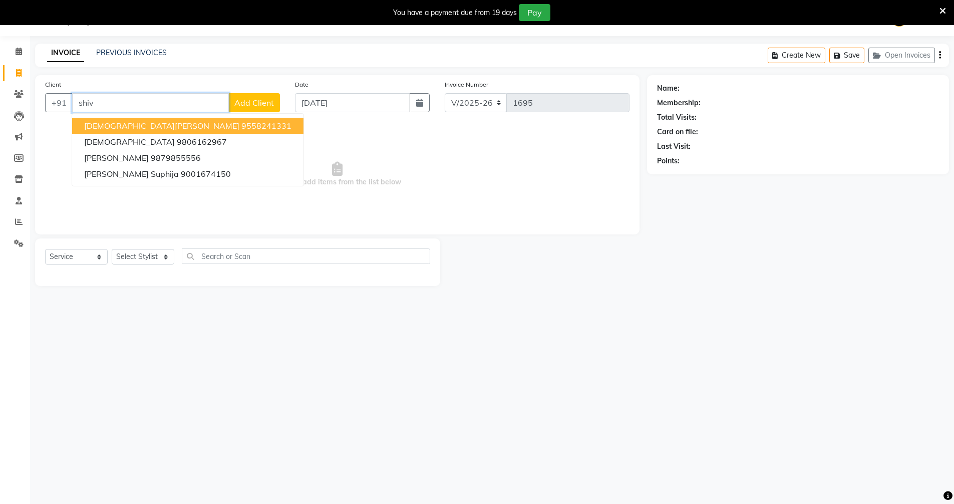 This screenshot has width=954, height=504. What do you see at coordinates (53, 85) in the screenshot?
I see `label: Client` at bounding box center [53, 85].